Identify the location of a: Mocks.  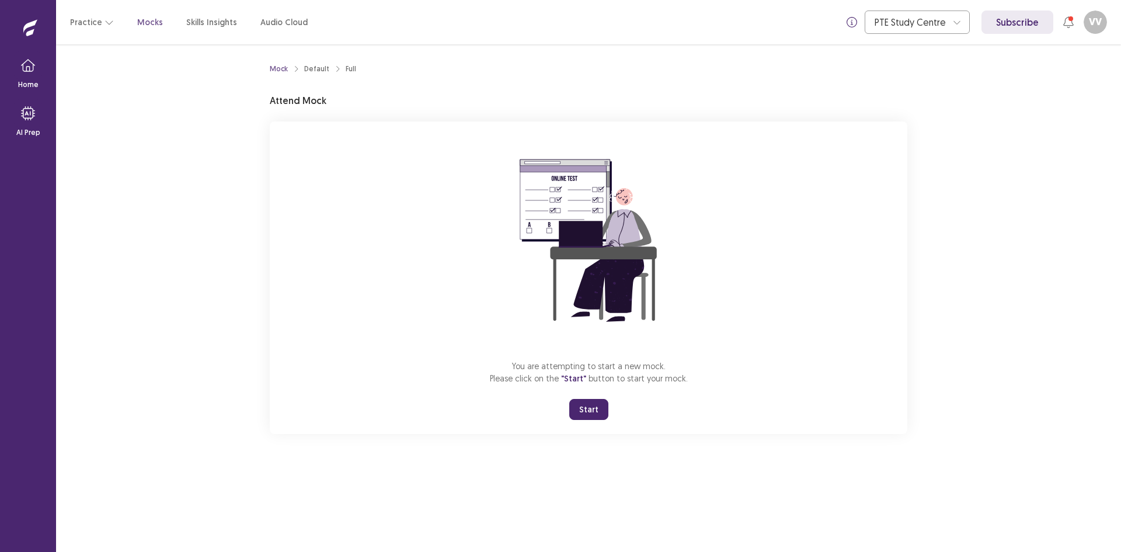
(150, 22).